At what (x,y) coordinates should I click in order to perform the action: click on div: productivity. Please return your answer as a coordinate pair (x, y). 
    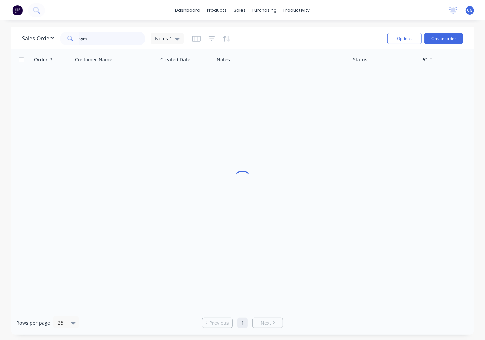
    Looking at the image, I should click on (297, 10).